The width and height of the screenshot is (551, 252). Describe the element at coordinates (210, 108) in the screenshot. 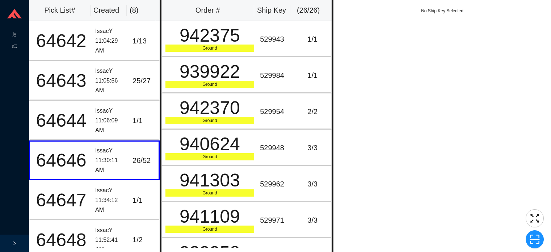

I see `div: 942370` at that location.